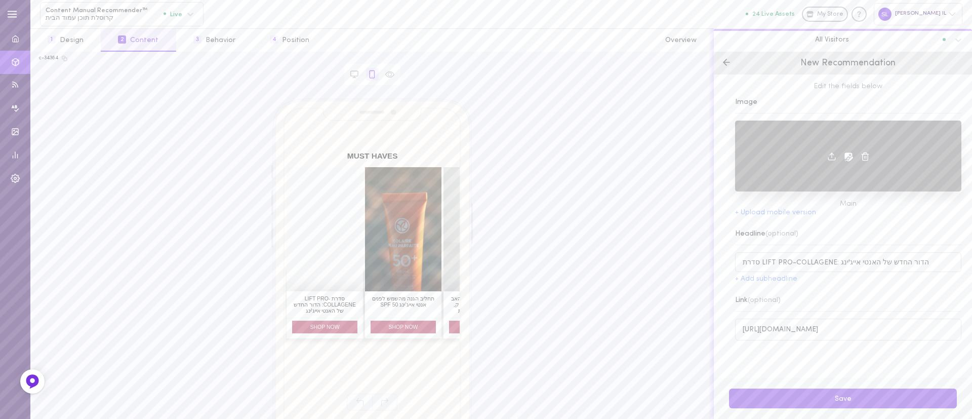  What do you see at coordinates (832, 39) in the screenshot?
I see `span: All Visitors` at bounding box center [832, 39].